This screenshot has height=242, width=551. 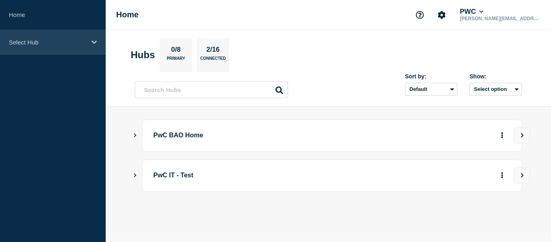 What do you see at coordinates (213, 51) in the screenshot?
I see `p: 2/16` at bounding box center [213, 51].